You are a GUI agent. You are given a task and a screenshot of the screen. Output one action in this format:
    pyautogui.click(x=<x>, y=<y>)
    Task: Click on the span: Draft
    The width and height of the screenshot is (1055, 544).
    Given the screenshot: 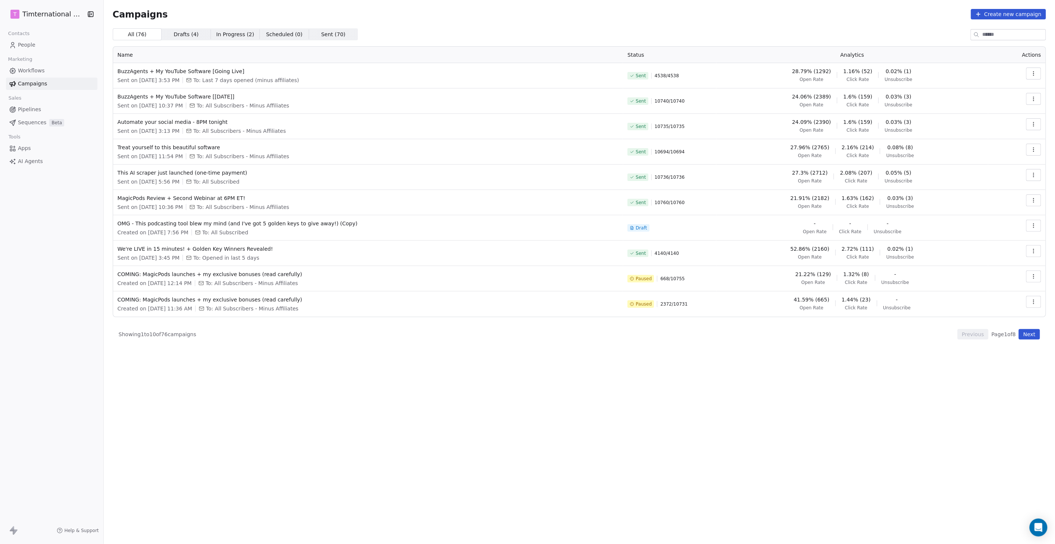 What is the action you would take?
    pyautogui.click(x=641, y=228)
    